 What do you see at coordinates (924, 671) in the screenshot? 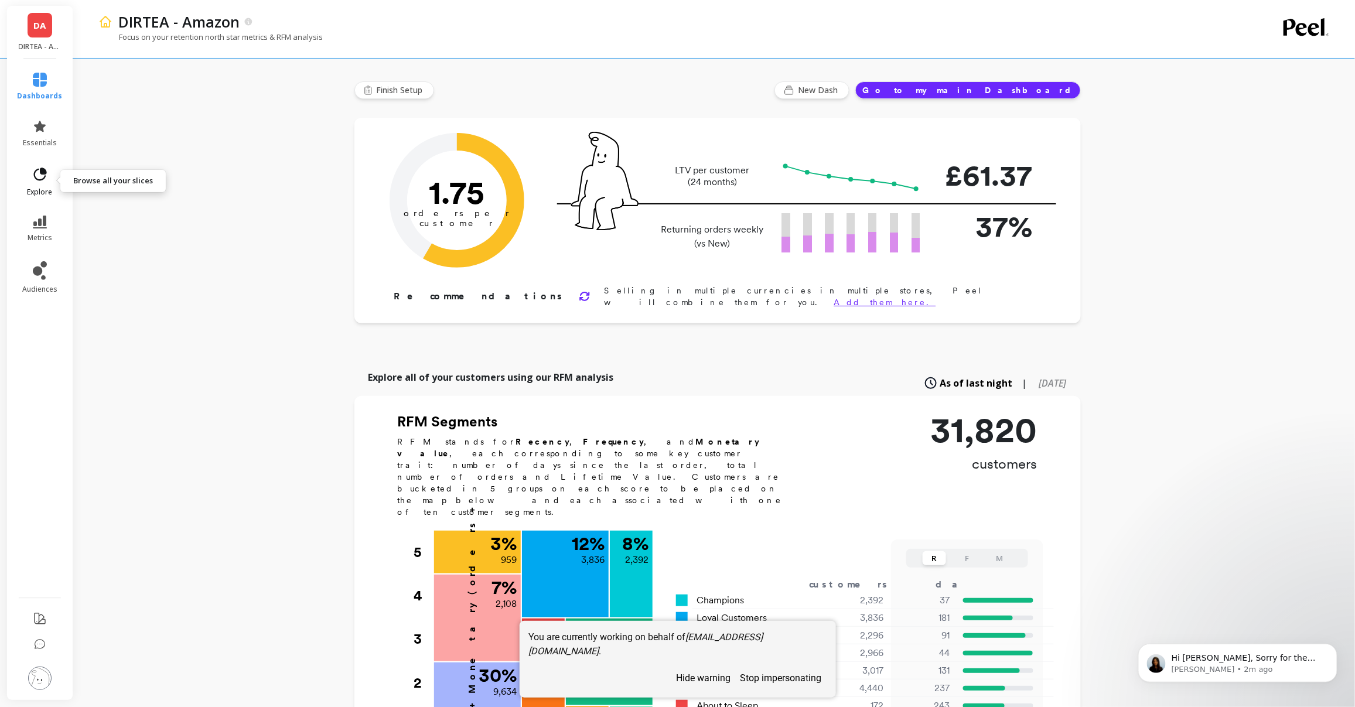
I see `p: 131` at bounding box center [924, 671].